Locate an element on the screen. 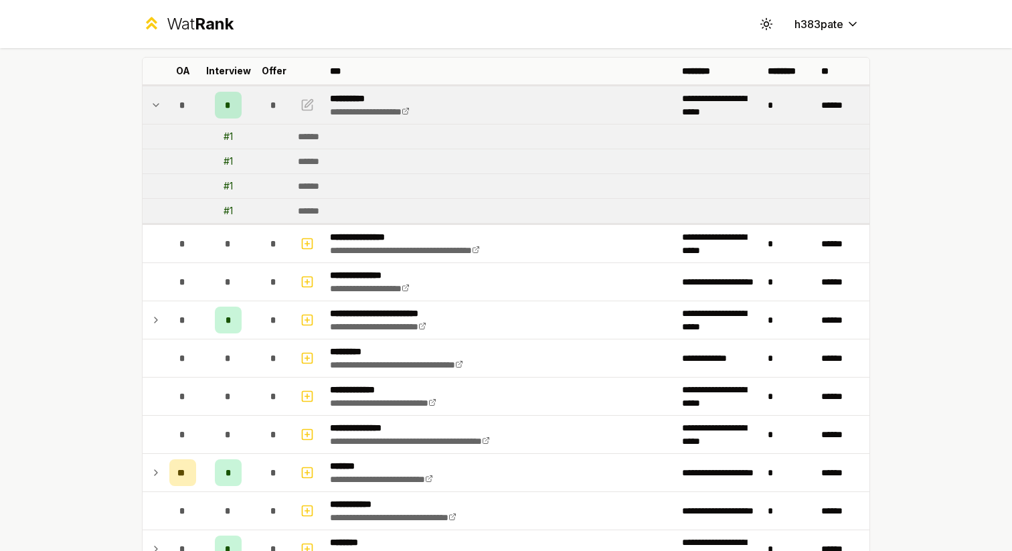 This screenshot has height=551, width=1012. div: Wat is located at coordinates (200, 24).